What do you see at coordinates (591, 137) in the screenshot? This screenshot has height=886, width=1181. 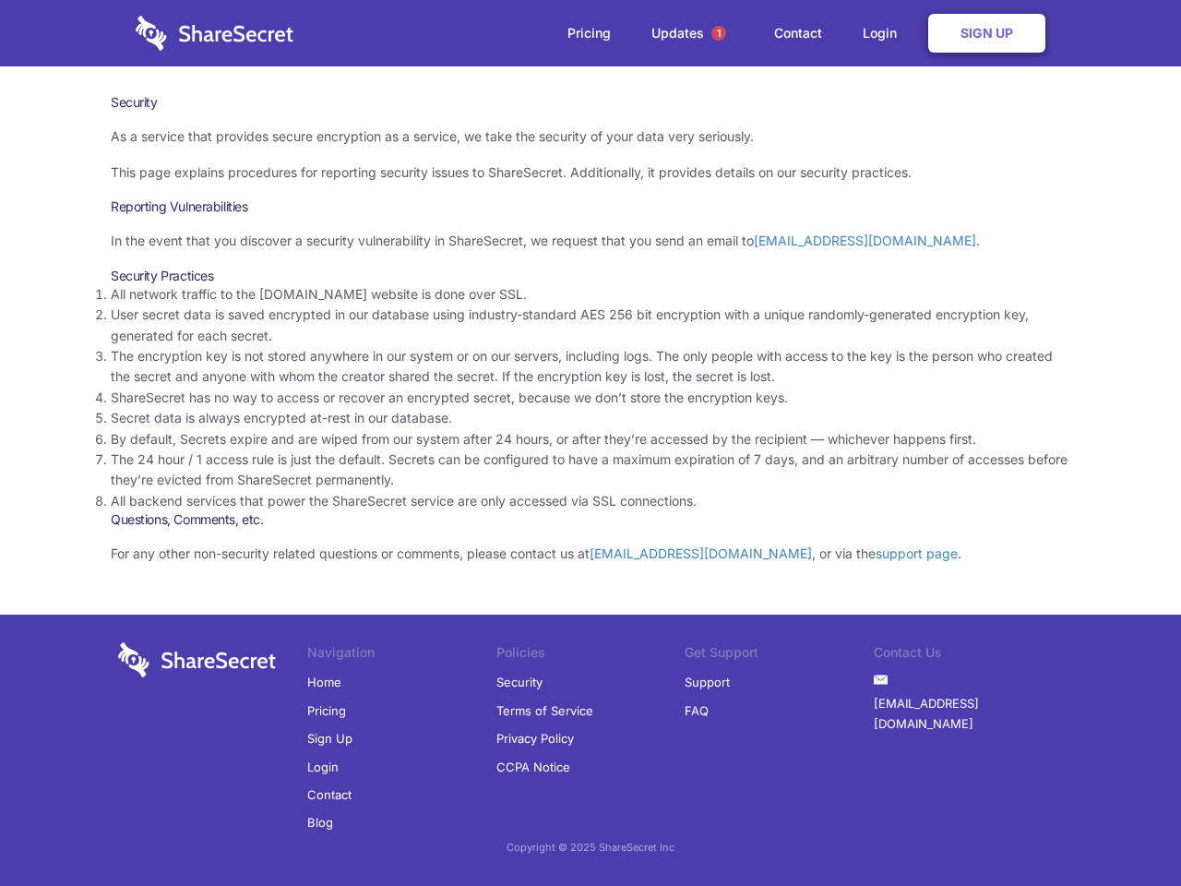 I see `p: As a service that provides secure encryption as a service, we take the security of your data very...` at bounding box center [591, 137].